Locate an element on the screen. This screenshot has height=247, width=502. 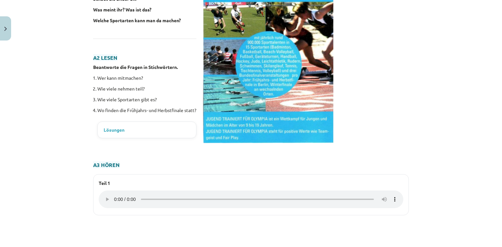
strong: Welche Sportarten kann man da machen? is located at coordinates (137, 20).